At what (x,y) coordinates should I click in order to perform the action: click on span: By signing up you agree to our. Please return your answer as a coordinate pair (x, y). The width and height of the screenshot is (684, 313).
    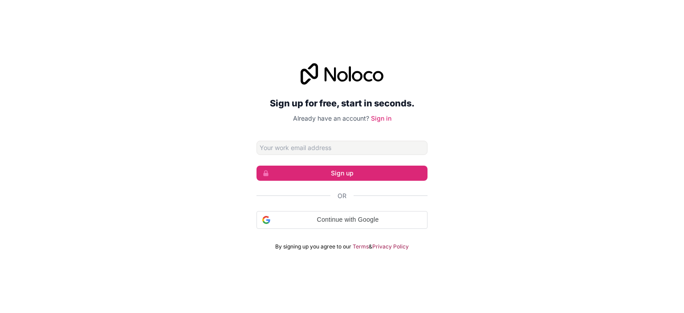
    Looking at the image, I should click on (313, 247).